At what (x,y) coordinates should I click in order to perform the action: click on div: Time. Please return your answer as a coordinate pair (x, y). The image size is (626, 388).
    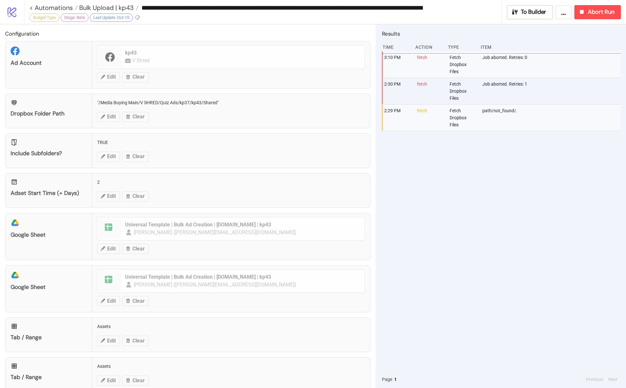
    Looking at the image, I should click on (396, 47).